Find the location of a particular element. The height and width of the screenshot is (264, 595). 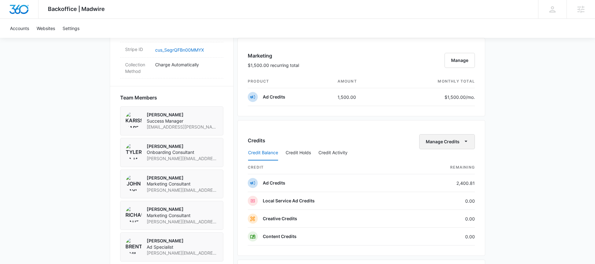

img: Brent Avila is located at coordinates (133, 246).